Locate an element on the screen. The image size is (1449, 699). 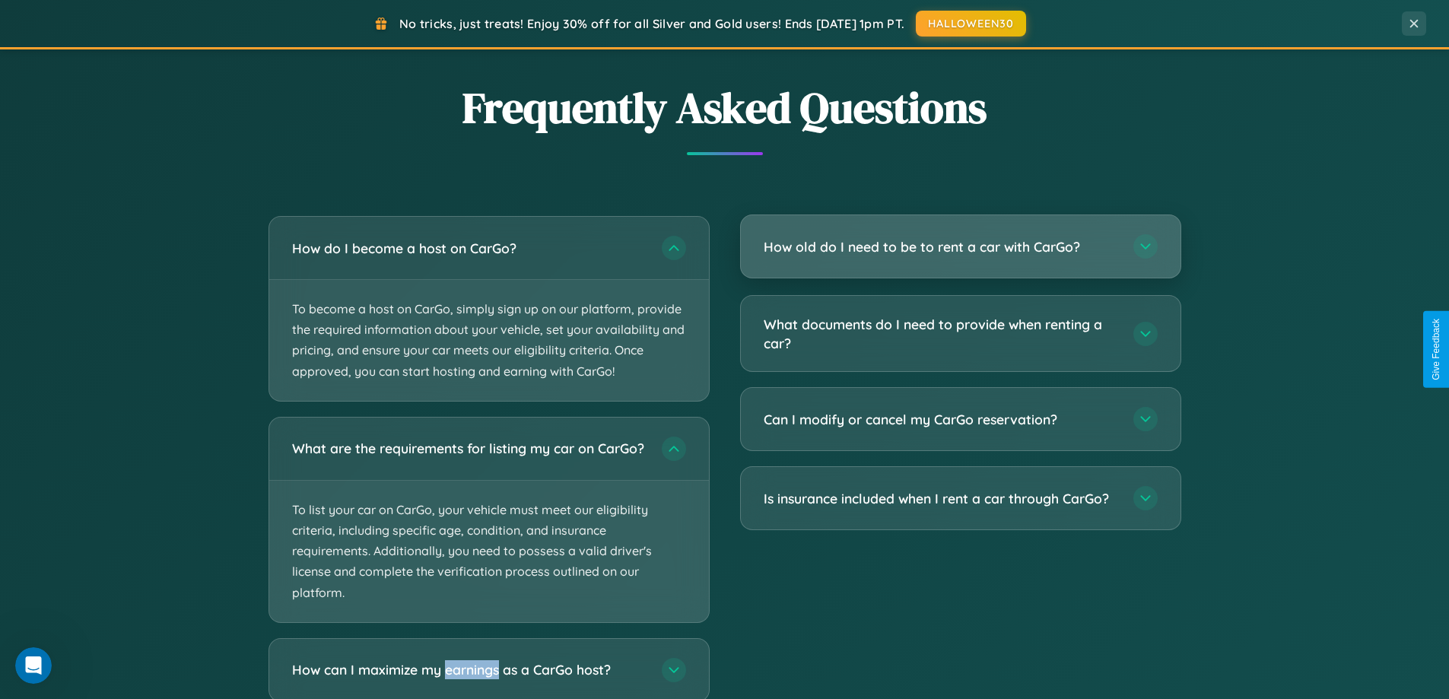
div: Give Feedback is located at coordinates (1436, 349).